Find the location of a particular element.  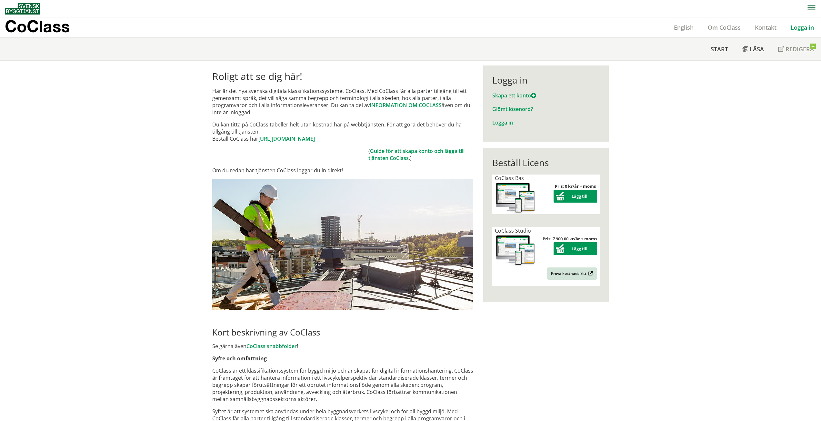

span: CoClass Studio is located at coordinates (513, 231).